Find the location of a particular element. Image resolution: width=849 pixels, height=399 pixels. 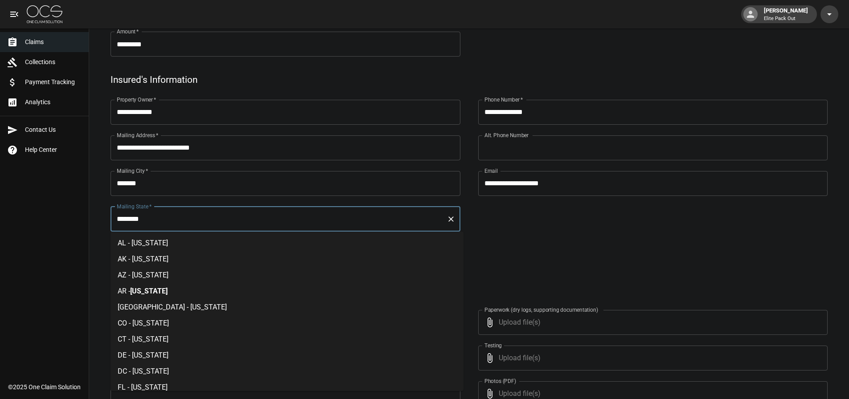

label: Phone Number is located at coordinates (504, 99).